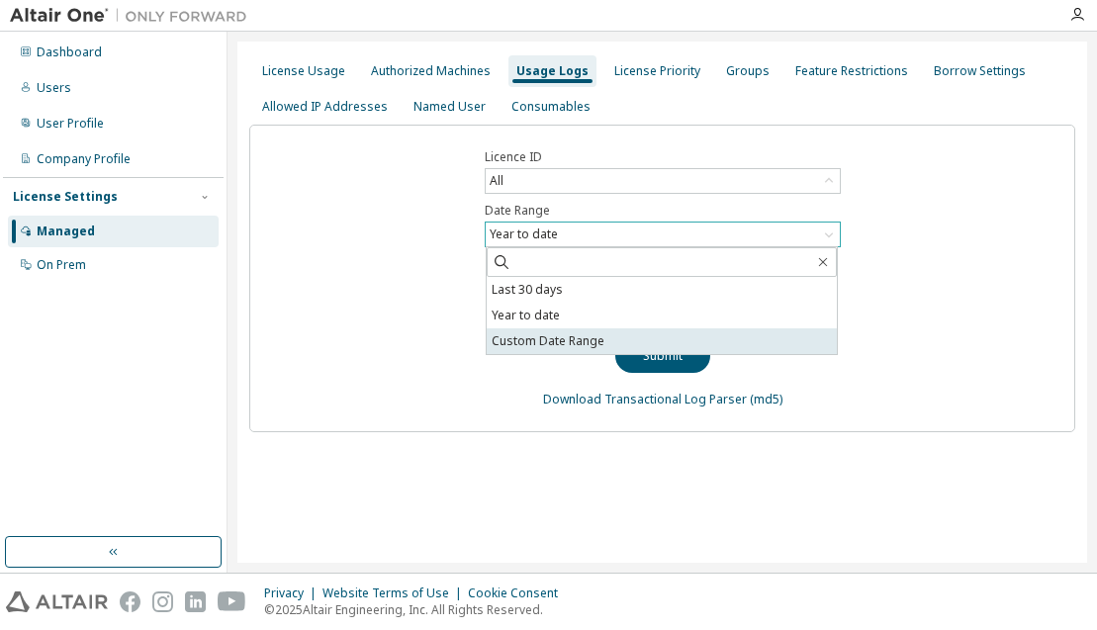  What do you see at coordinates (195, 602) in the screenshot?
I see `img: linkedin.svg` at bounding box center [195, 602].